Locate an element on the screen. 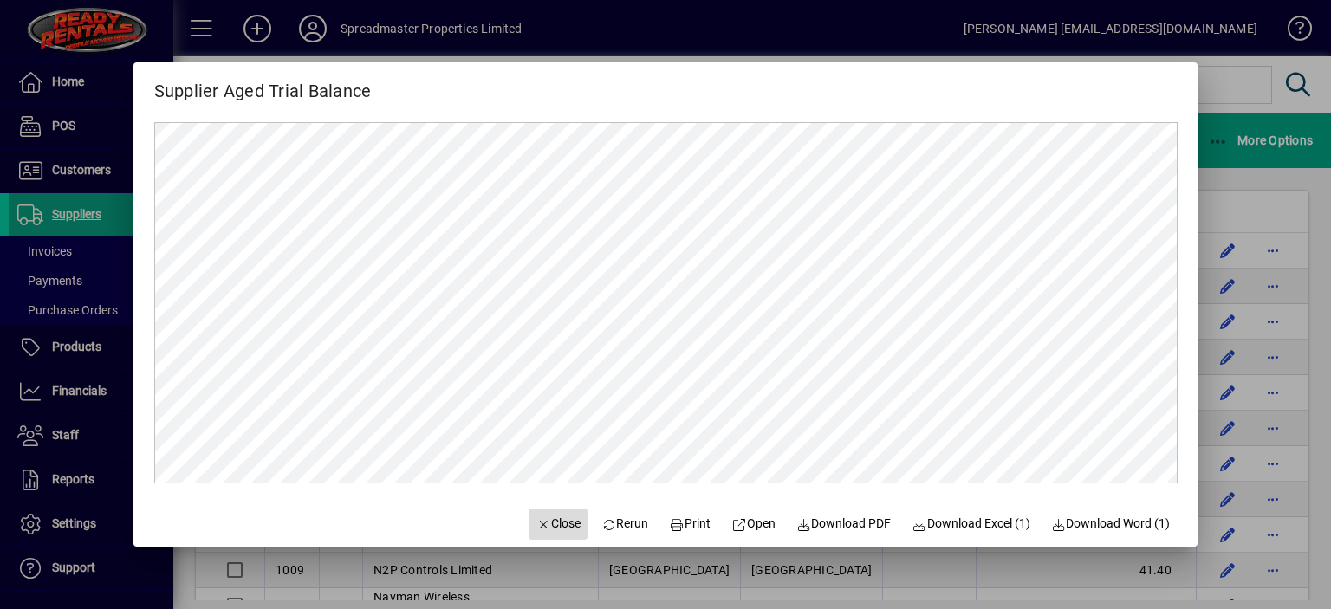 The image size is (1331, 609). span: Rerun is located at coordinates (625, 523).